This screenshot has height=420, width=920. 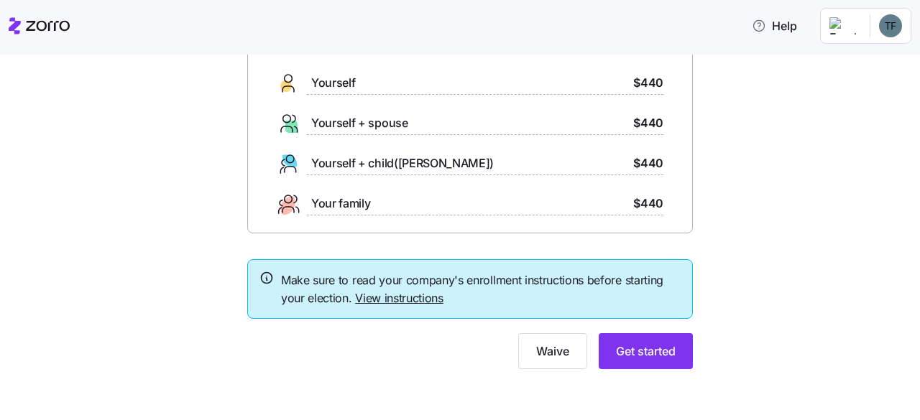 What do you see at coordinates (359, 123) in the screenshot?
I see `span: Yourself + spouse` at bounding box center [359, 123].